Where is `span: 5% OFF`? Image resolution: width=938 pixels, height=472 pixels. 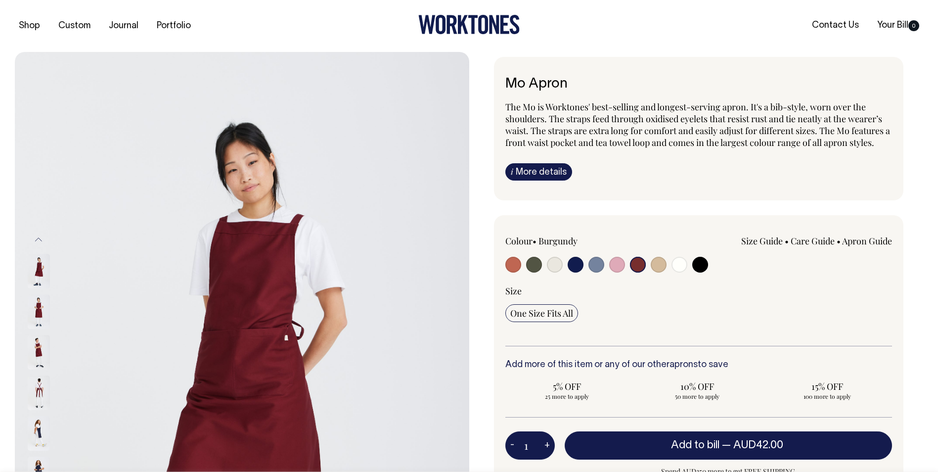 span: 5% OFF is located at coordinates (567, 386).